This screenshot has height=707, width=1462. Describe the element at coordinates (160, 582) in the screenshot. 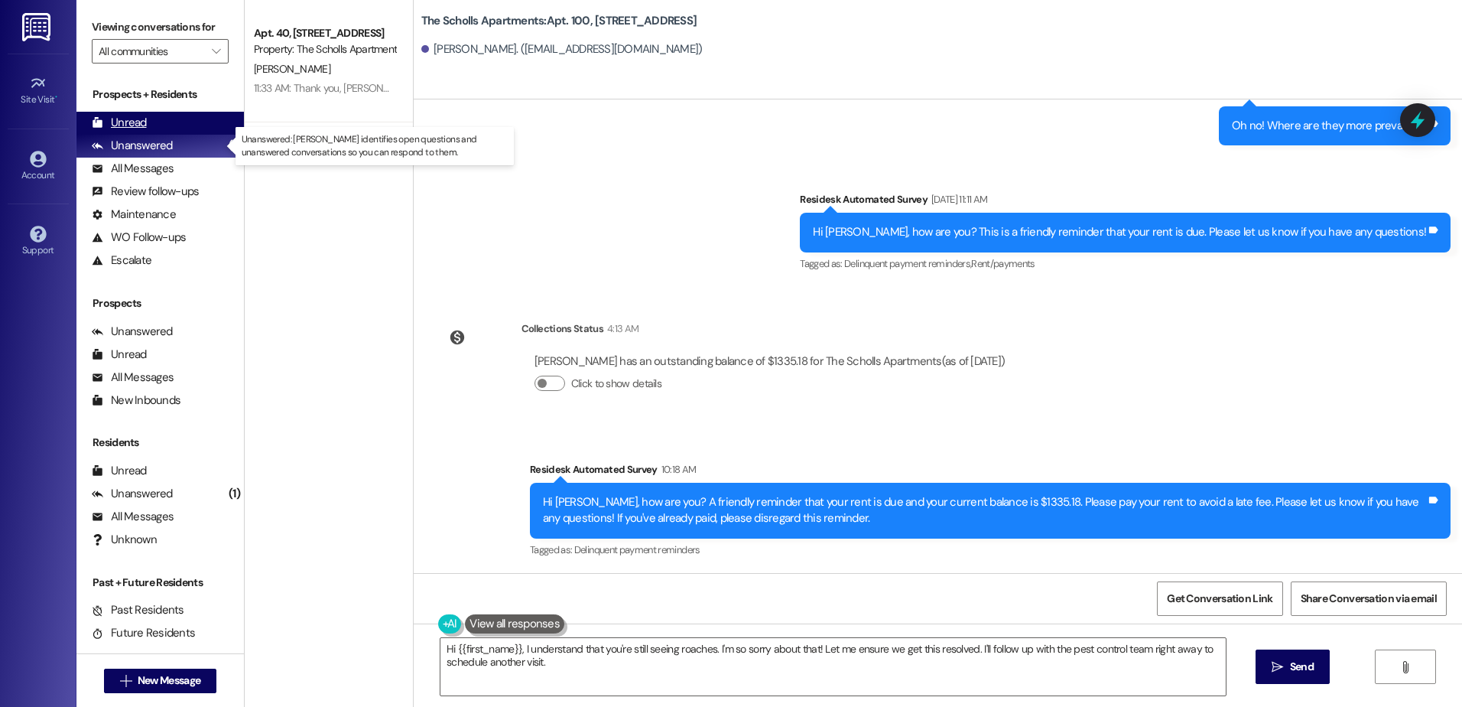

I see `div: Past + Future Residents` at that location.